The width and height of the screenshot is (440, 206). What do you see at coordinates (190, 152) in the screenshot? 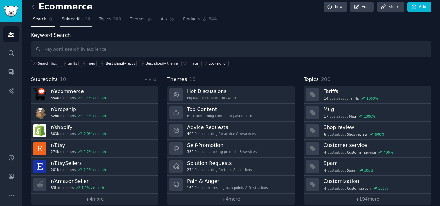
I see `span: 350` at bounding box center [190, 152].